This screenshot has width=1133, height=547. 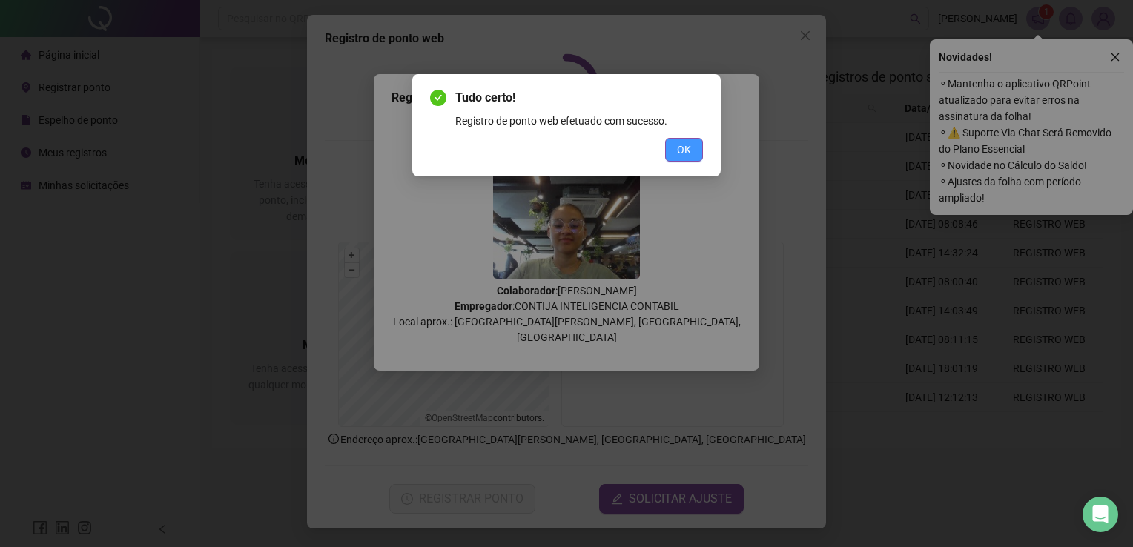 What do you see at coordinates (579, 121) in the screenshot?
I see `div: Registro de ponto web efetuado com sucesso.` at bounding box center [579, 121].